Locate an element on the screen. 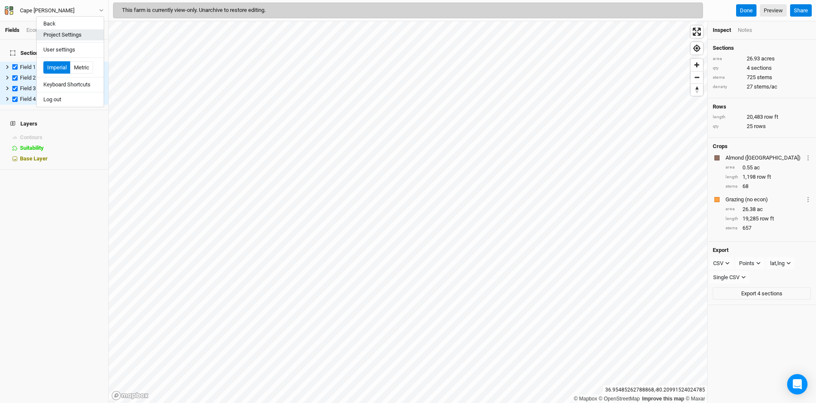  div: Almond (EU) is located at coordinates (765, 158).